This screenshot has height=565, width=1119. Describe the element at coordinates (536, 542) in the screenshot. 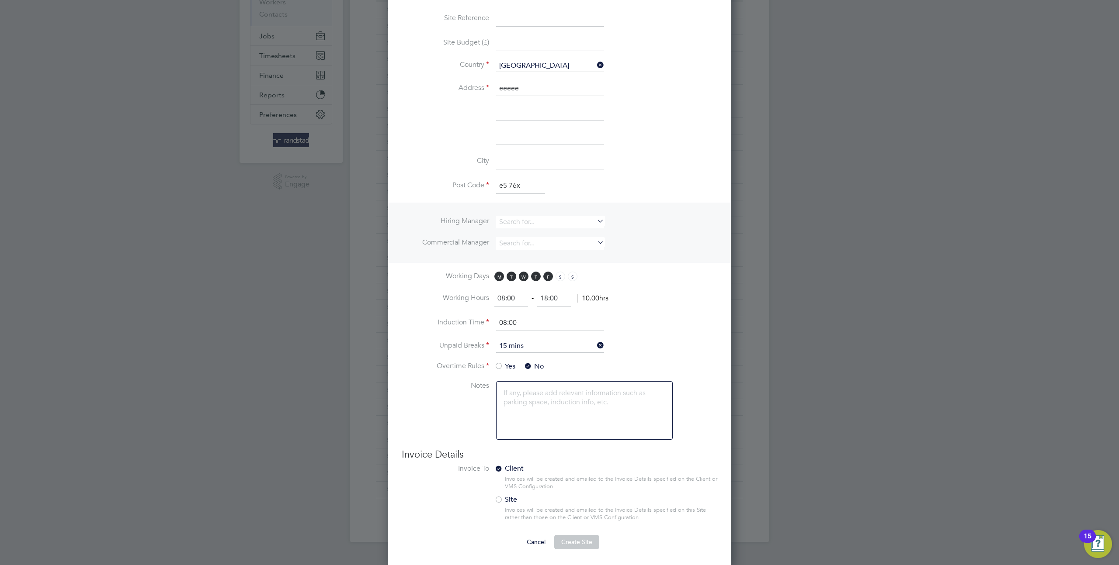

I see `button: Cancel` at that location.